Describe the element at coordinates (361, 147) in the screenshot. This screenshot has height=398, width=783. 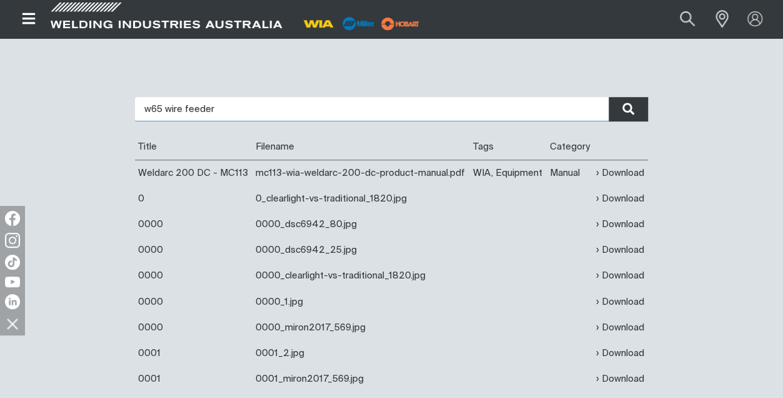
I see `th: Filename` at that location.